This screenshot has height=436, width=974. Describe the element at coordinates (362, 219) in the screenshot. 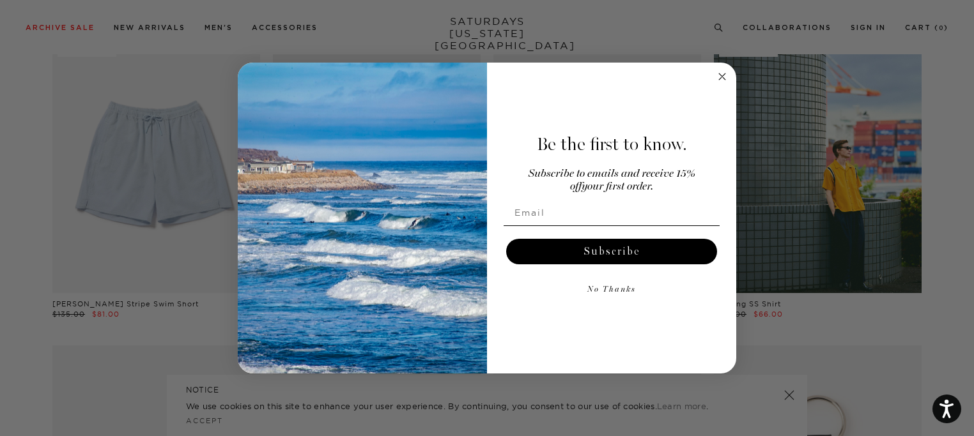

I see `img: 125c788d-000d-4f3e-b05a-1b92b2a23ec9.jpeg` at that location.